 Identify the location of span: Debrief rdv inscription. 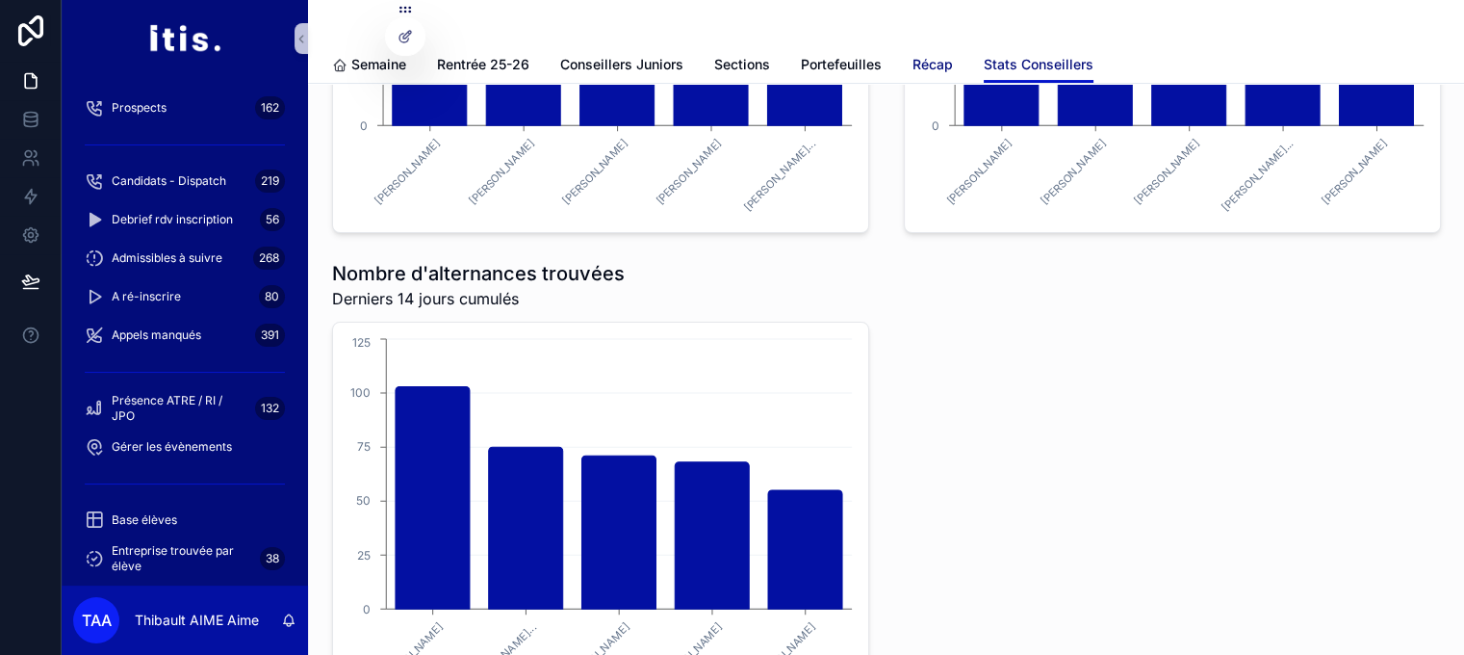
(172, 219).